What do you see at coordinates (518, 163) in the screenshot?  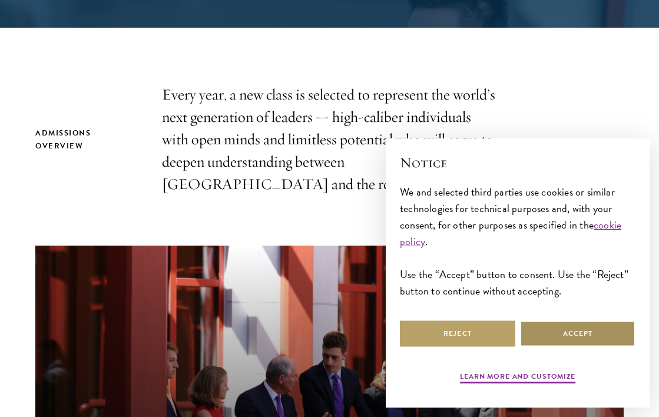 I see `h2: Notice` at bounding box center [518, 163].